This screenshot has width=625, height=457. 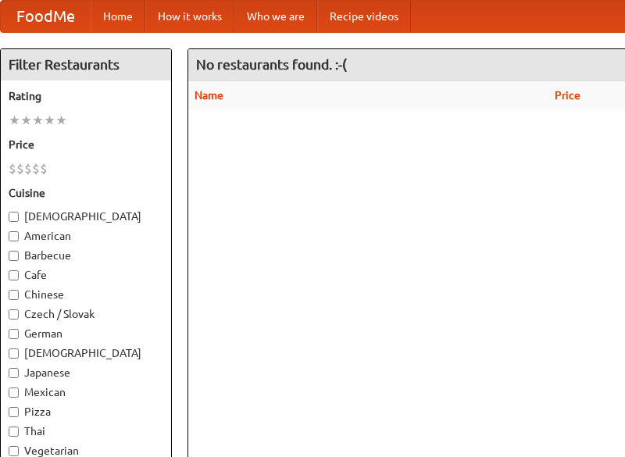 I want to click on input: Czech / Slovak, so click(x=13, y=314).